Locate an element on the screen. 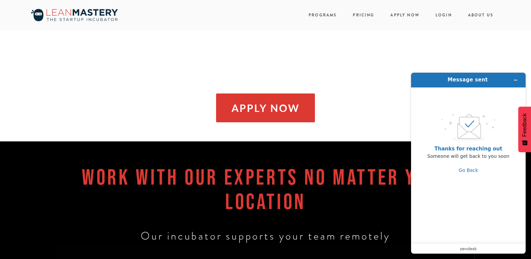  a: Pricing is located at coordinates (363, 15).